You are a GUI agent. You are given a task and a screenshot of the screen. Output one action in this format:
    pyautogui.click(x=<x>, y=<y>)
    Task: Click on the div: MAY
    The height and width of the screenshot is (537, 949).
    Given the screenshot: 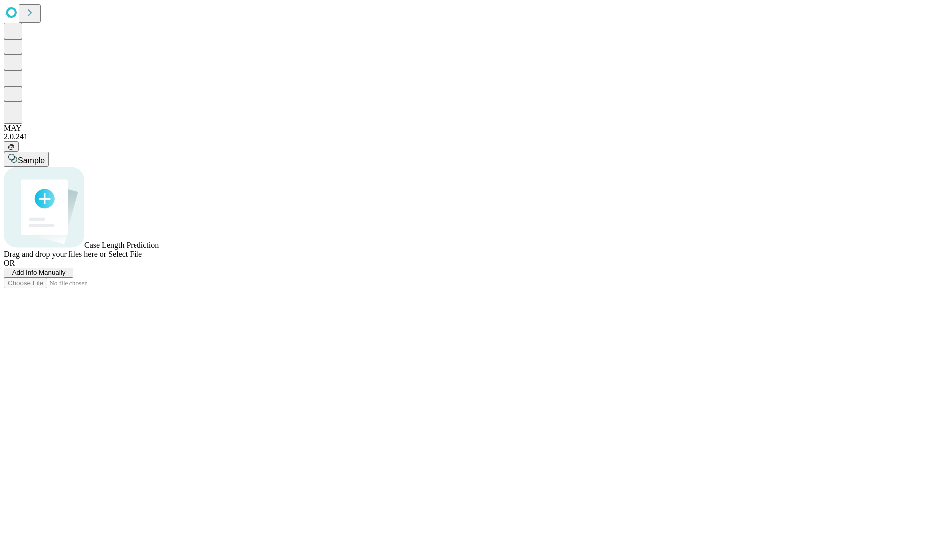 What is the action you would take?
    pyautogui.click(x=475, y=128)
    